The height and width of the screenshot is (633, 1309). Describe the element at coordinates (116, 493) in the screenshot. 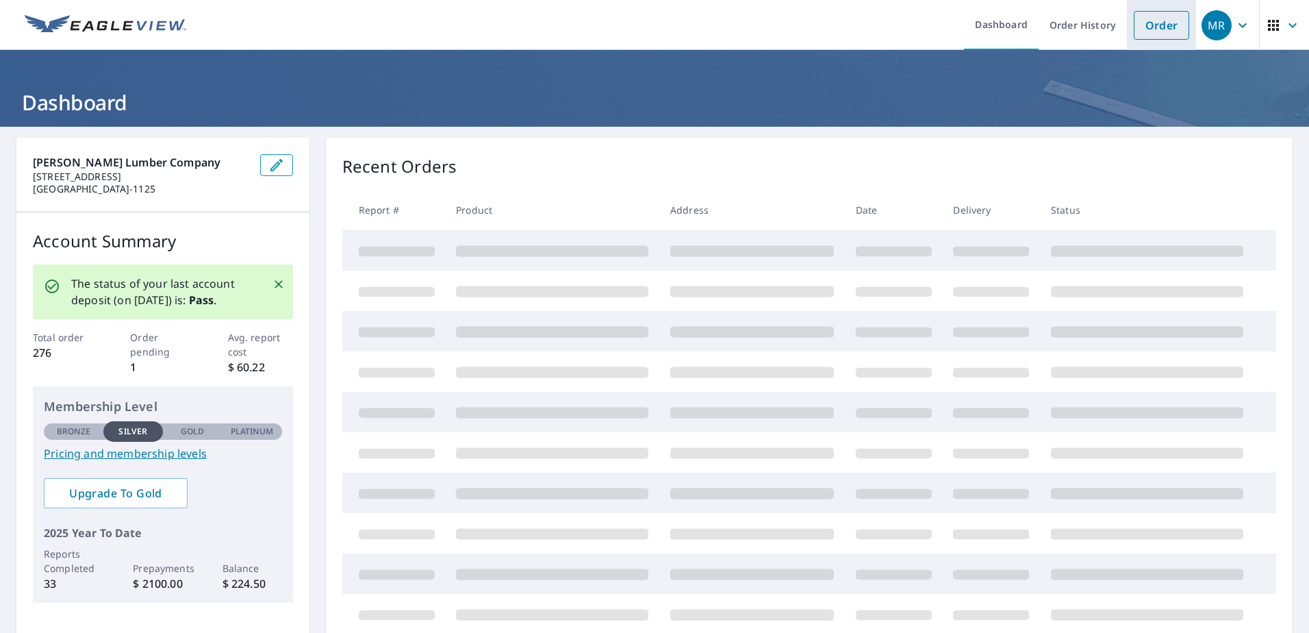

I see `a: Upgrade To Gold` at that location.